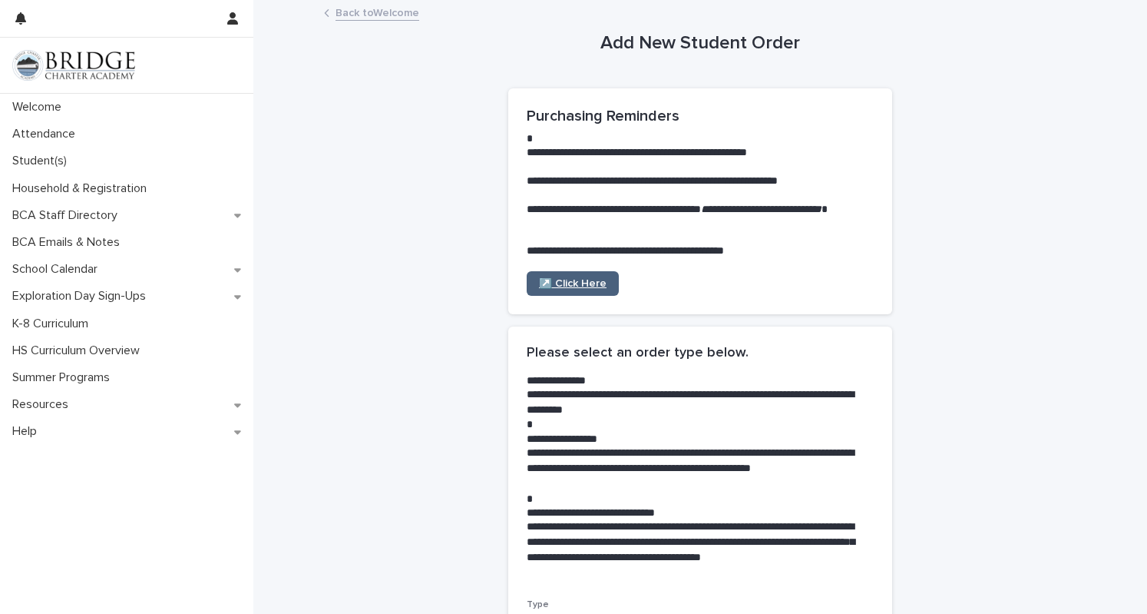 This screenshot has width=1147, height=614. I want to click on p: Resources, so click(43, 404).